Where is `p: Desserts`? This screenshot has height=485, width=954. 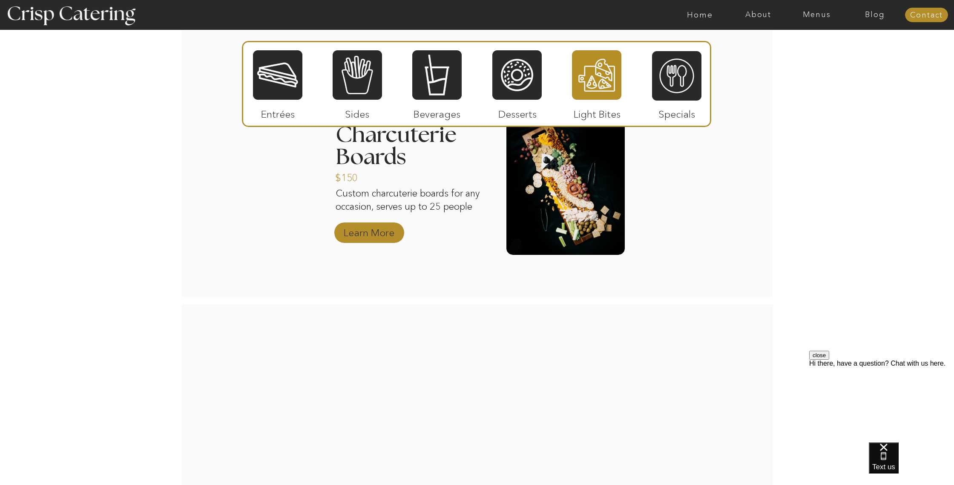 p: Desserts is located at coordinates (517, 112).